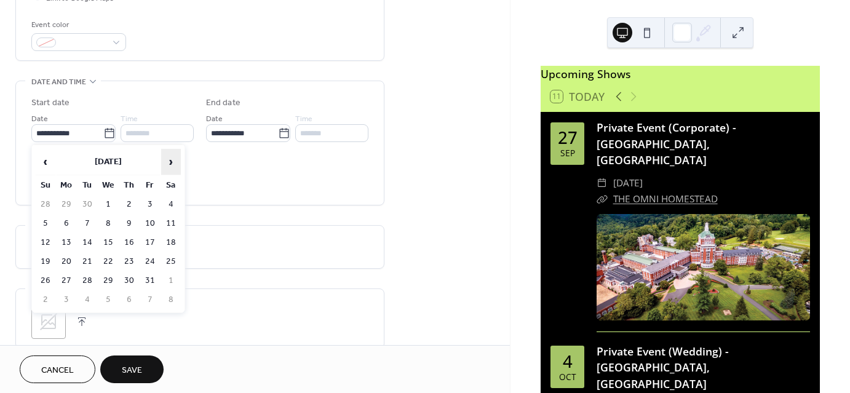 This screenshot has height=393, width=850. Describe the element at coordinates (568, 362) in the screenshot. I see `div: 4` at that location.